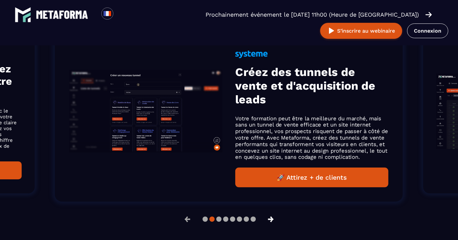 The width and height of the screenshot is (458, 240). Describe the element at coordinates (428, 15) in the screenshot. I see `img: arrow-right` at that location.